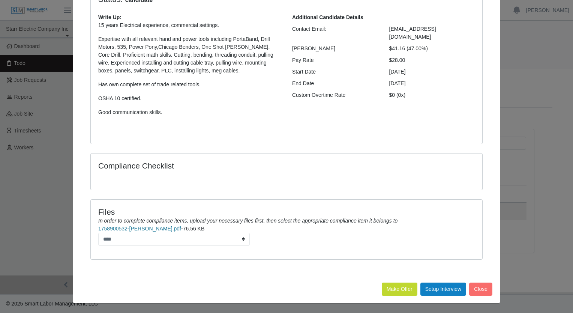  Describe the element at coordinates (481, 289) in the screenshot. I see `button: Close` at that location.